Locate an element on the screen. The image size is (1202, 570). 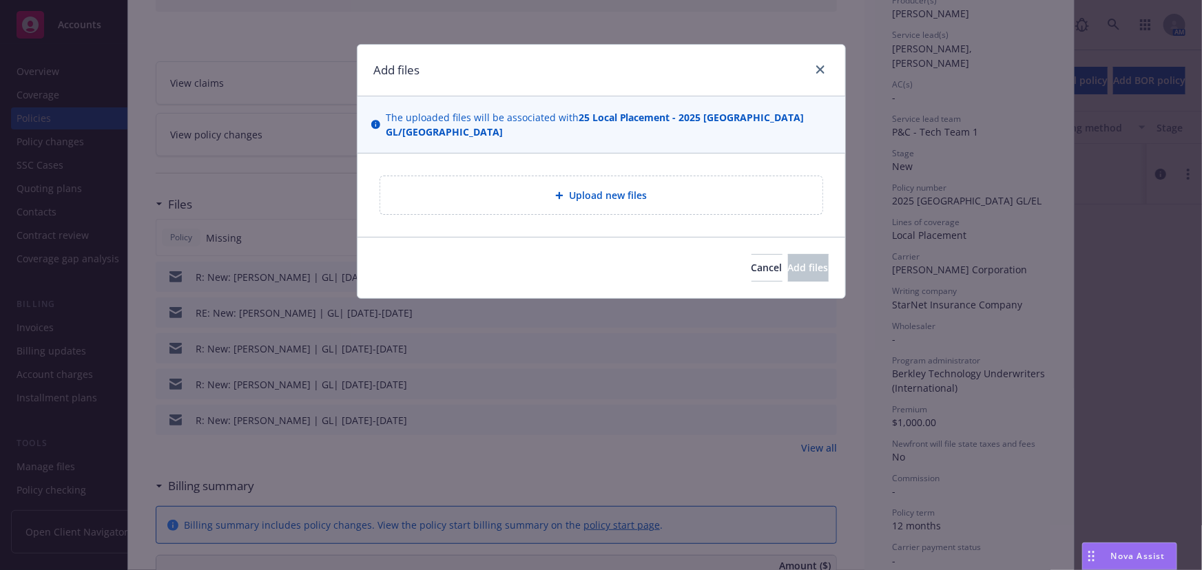
span: Add files is located at coordinates (808, 267).